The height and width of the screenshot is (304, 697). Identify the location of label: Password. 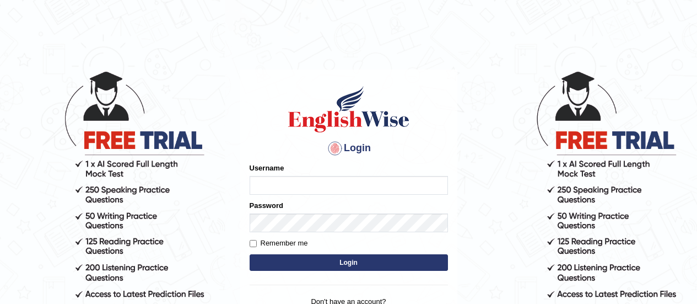
(266, 205).